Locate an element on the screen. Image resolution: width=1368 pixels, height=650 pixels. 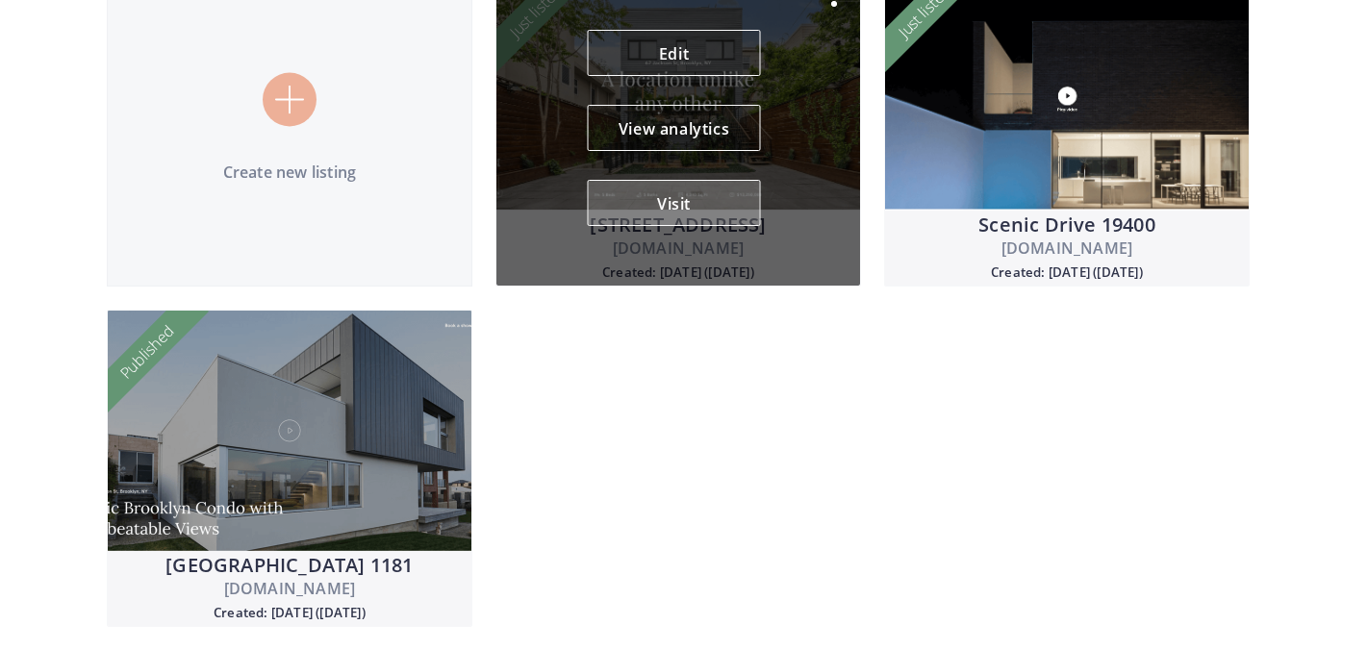
button: View analytics is located at coordinates (674, 128).